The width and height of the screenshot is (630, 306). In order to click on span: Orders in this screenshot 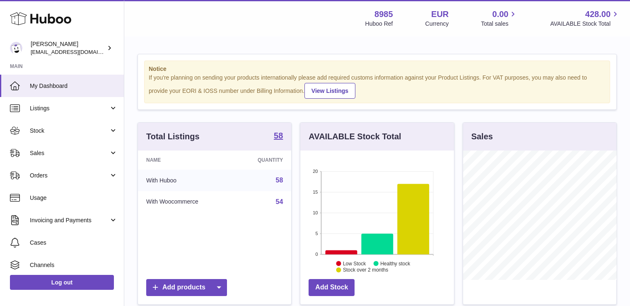, I will do `click(69, 175)`.